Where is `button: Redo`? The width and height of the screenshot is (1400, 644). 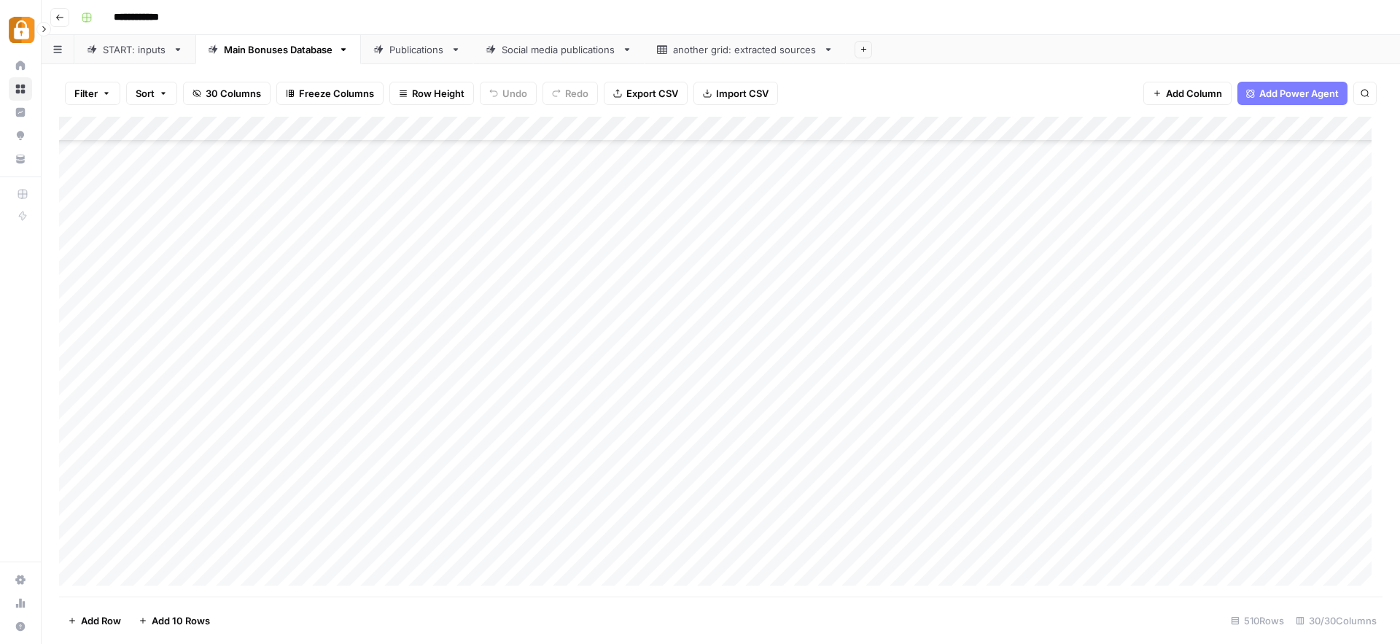
button: Redo is located at coordinates (570, 93).